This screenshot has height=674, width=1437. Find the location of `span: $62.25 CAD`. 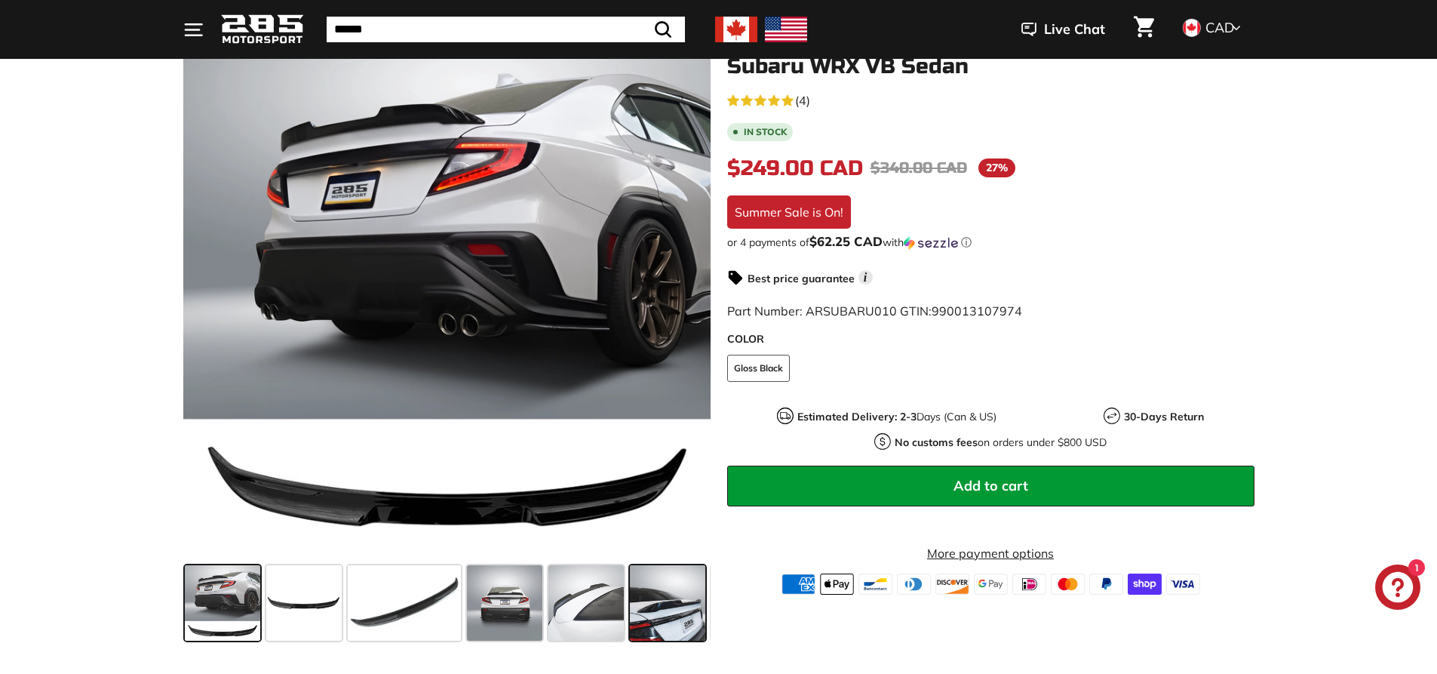

span: $62.25 CAD is located at coordinates (846, 241).